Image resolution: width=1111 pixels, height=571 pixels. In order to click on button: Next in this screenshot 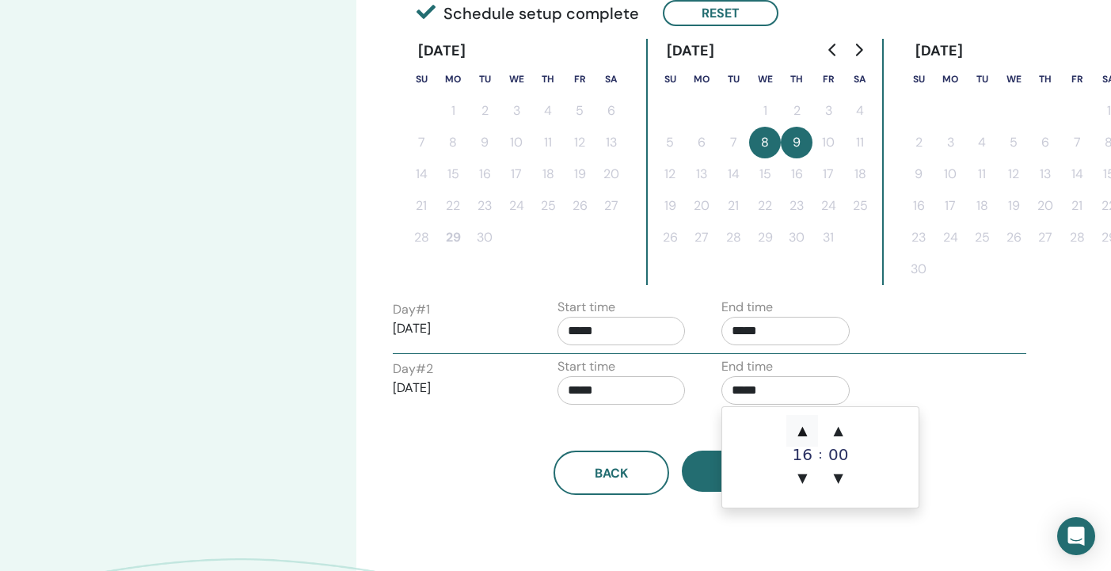, I will do `click(740, 471)`.